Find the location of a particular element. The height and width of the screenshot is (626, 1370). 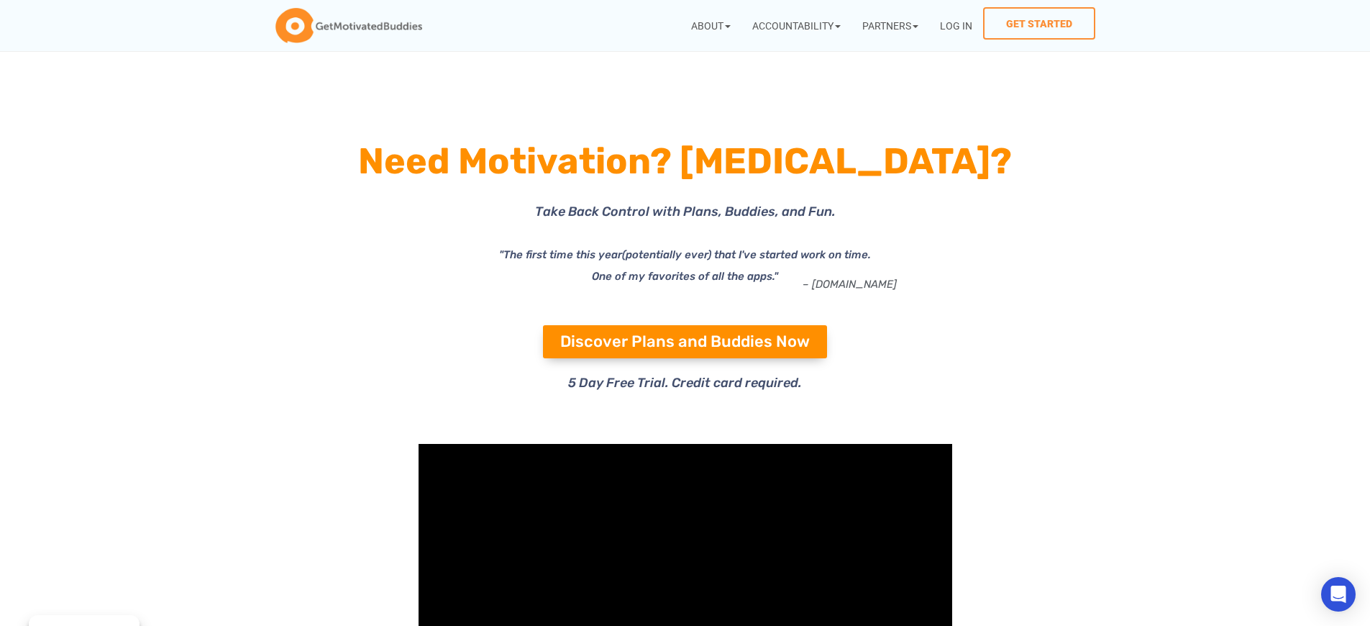

span: Discover Plans and Buddies Now is located at coordinates (685, 342).